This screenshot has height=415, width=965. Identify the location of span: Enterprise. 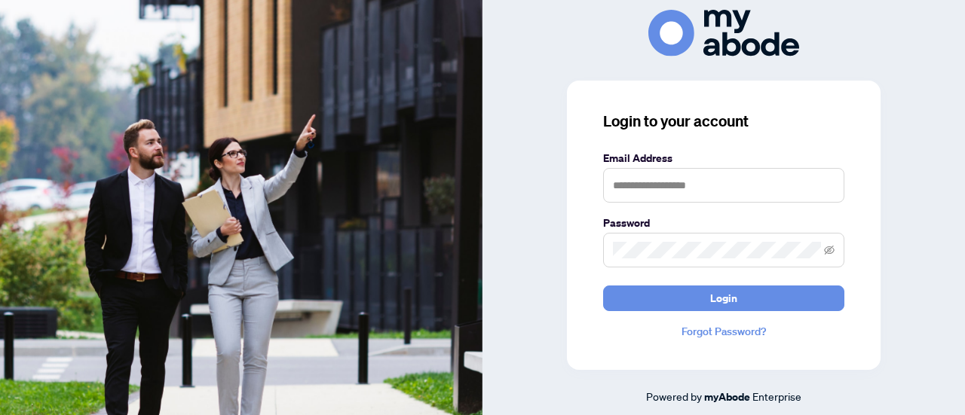
(776, 396).